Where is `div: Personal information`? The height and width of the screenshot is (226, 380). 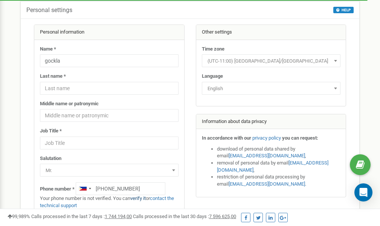 div: Personal information is located at coordinates (109, 32).